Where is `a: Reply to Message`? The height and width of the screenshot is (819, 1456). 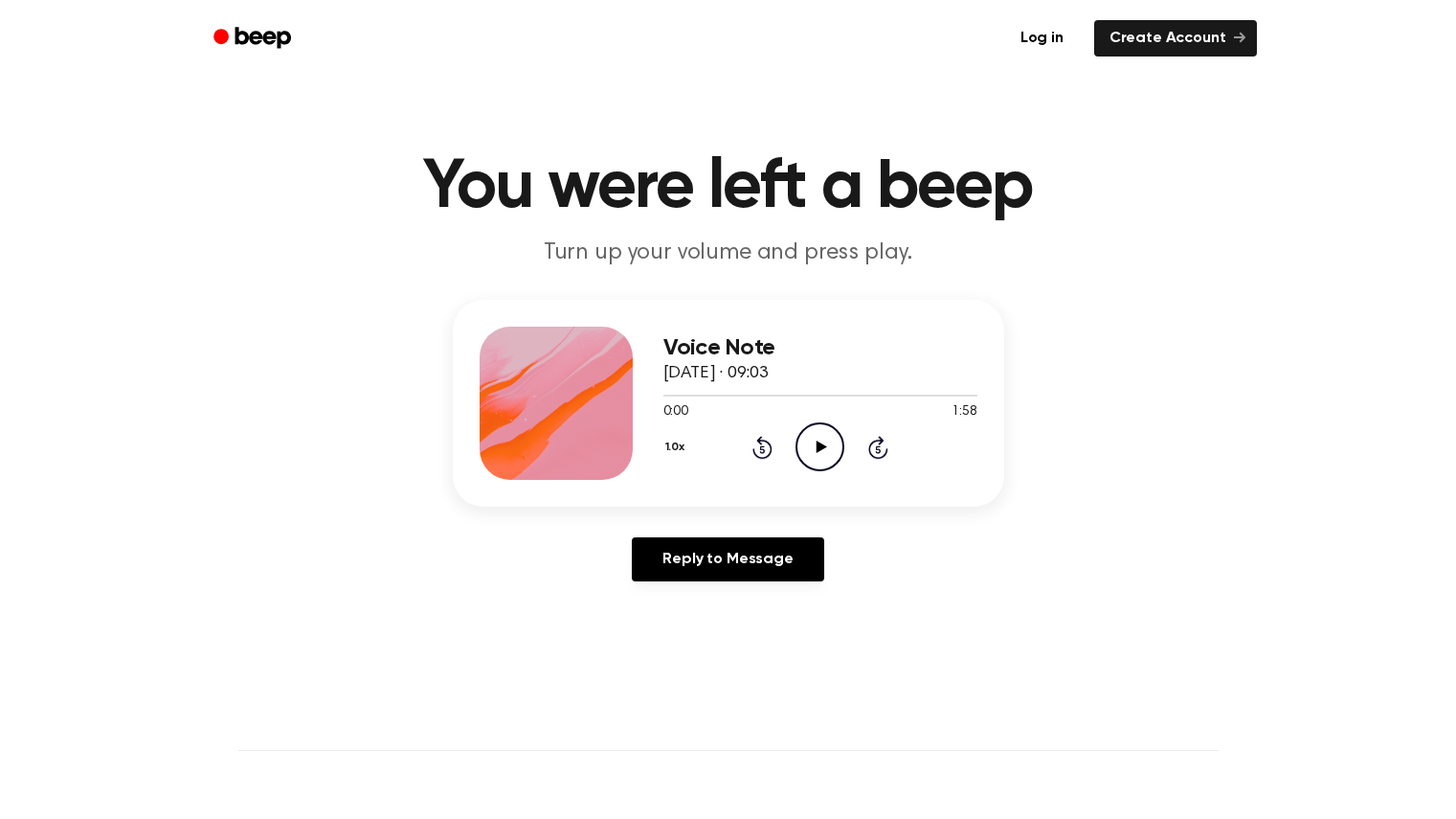 a: Reply to Message is located at coordinates (728, 559).